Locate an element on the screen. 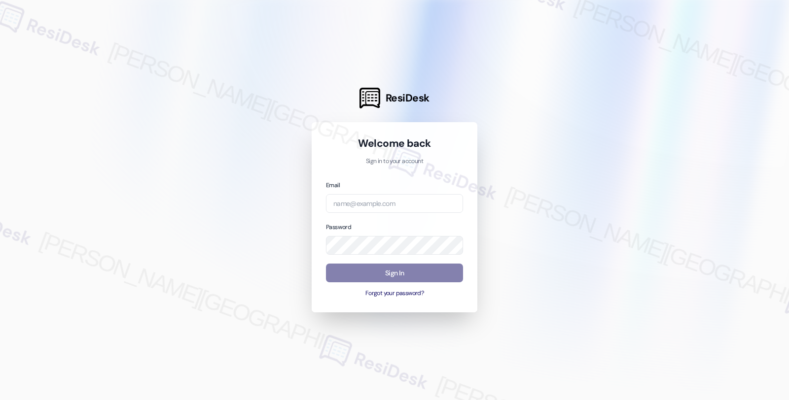  label: Email is located at coordinates (333, 185).